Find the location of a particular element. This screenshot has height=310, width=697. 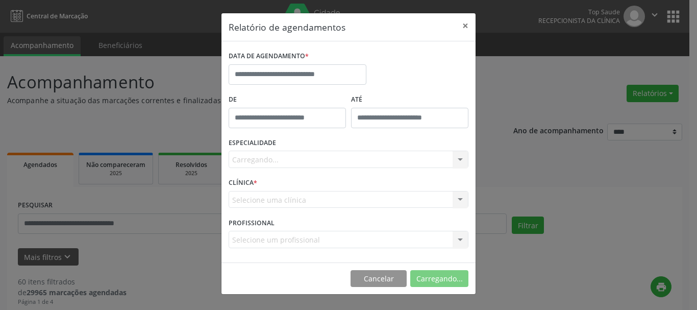

button: Close is located at coordinates (466, 26).